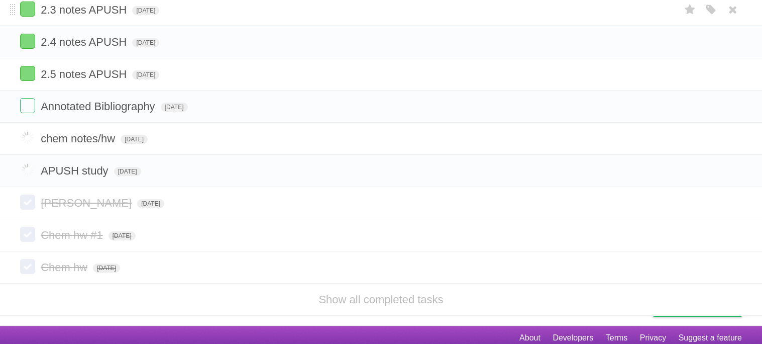  Describe the element at coordinates (99, 106) in the screenshot. I see `span: Annotated Bibliography` at that location.